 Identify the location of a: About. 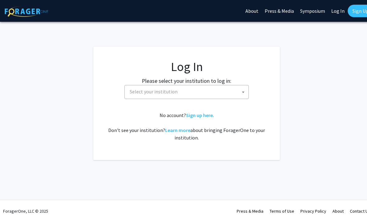
(338, 211).